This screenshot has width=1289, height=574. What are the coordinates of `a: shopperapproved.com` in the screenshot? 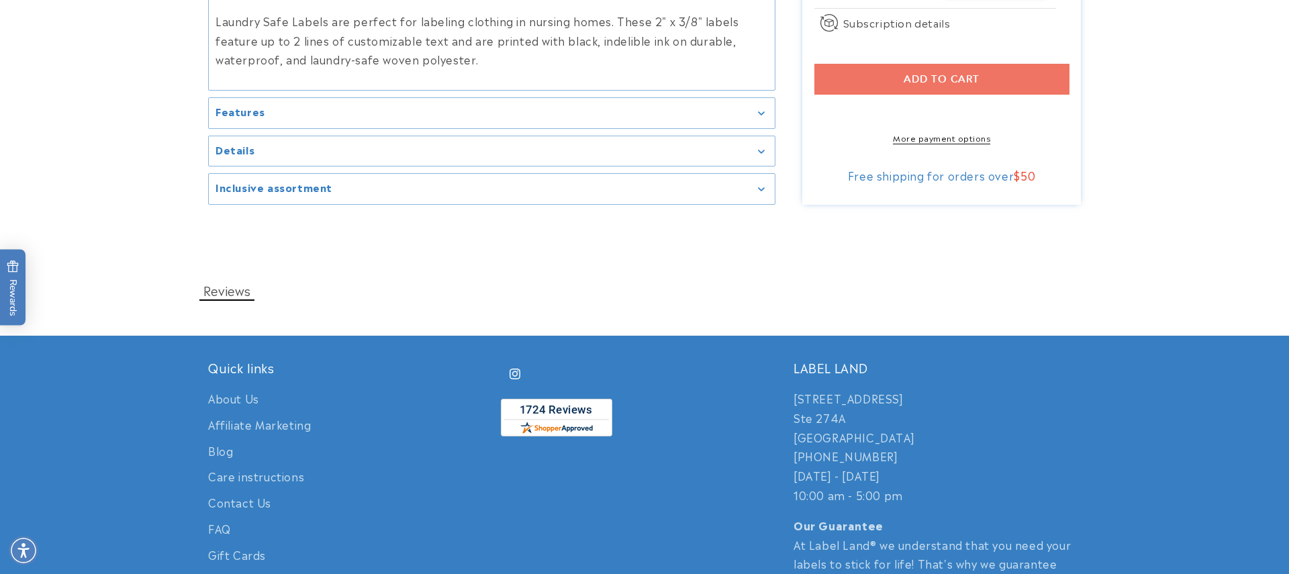 It's located at (557, 420).